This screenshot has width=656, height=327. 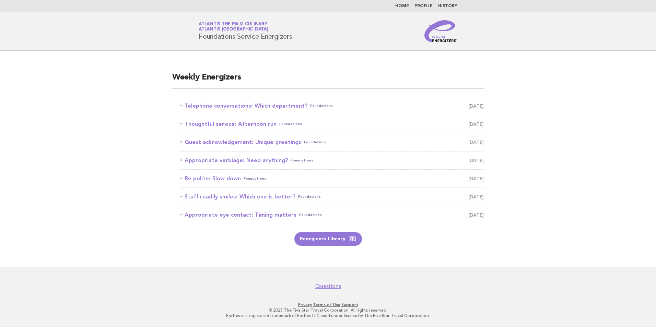 What do you see at coordinates (350, 305) in the screenshot?
I see `a: Support` at bounding box center [350, 305].